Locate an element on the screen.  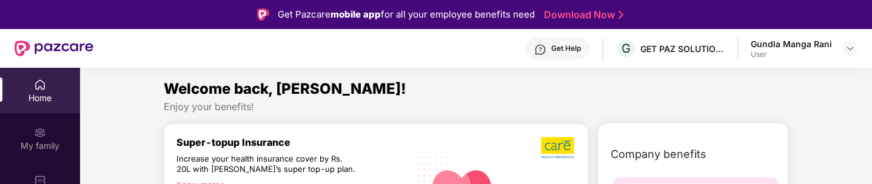
img: b5dec4f62d2307b9de63beb79f102df3.png is located at coordinates (558, 148).